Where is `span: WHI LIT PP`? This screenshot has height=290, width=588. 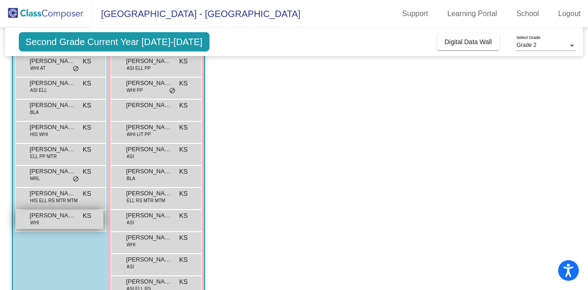
span: WHI LIT PP is located at coordinates (139, 134).